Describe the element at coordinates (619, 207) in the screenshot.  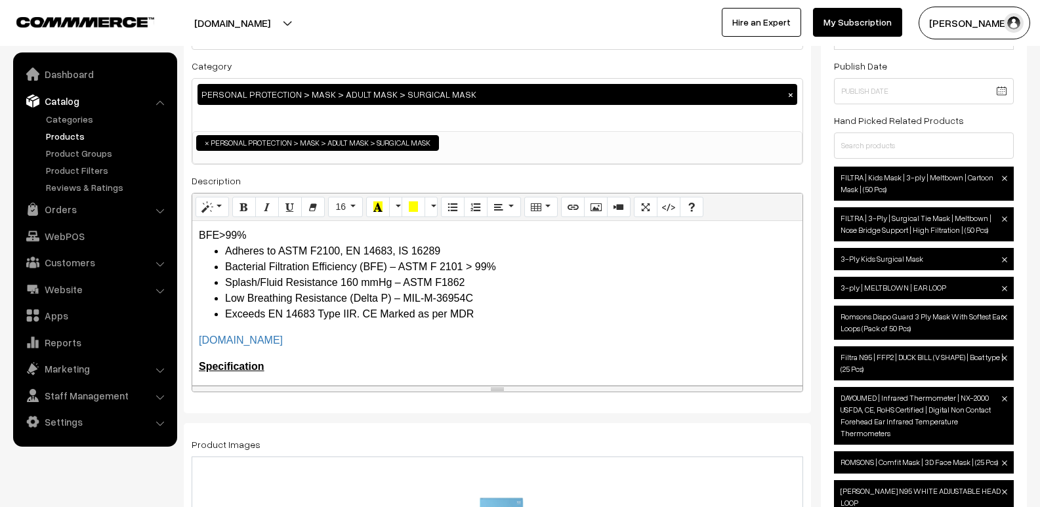
I see `button: Video` at that location.